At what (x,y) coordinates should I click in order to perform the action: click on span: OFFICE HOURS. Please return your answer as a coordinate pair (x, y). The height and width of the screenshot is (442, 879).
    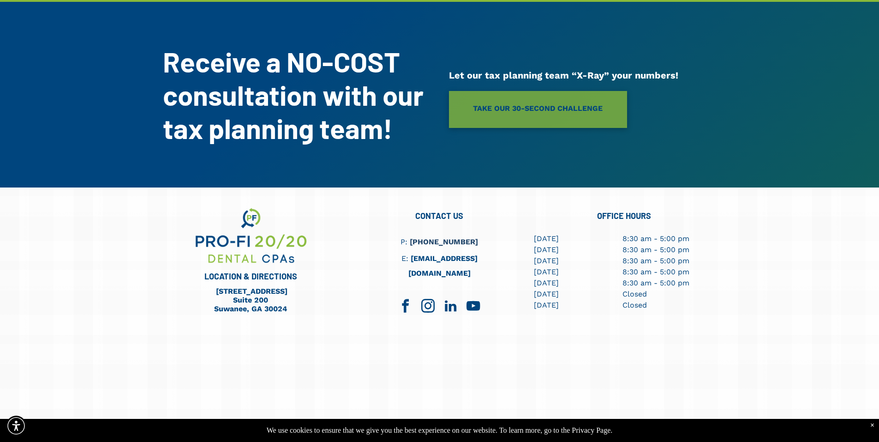
    Looking at the image, I should click on (624, 215).